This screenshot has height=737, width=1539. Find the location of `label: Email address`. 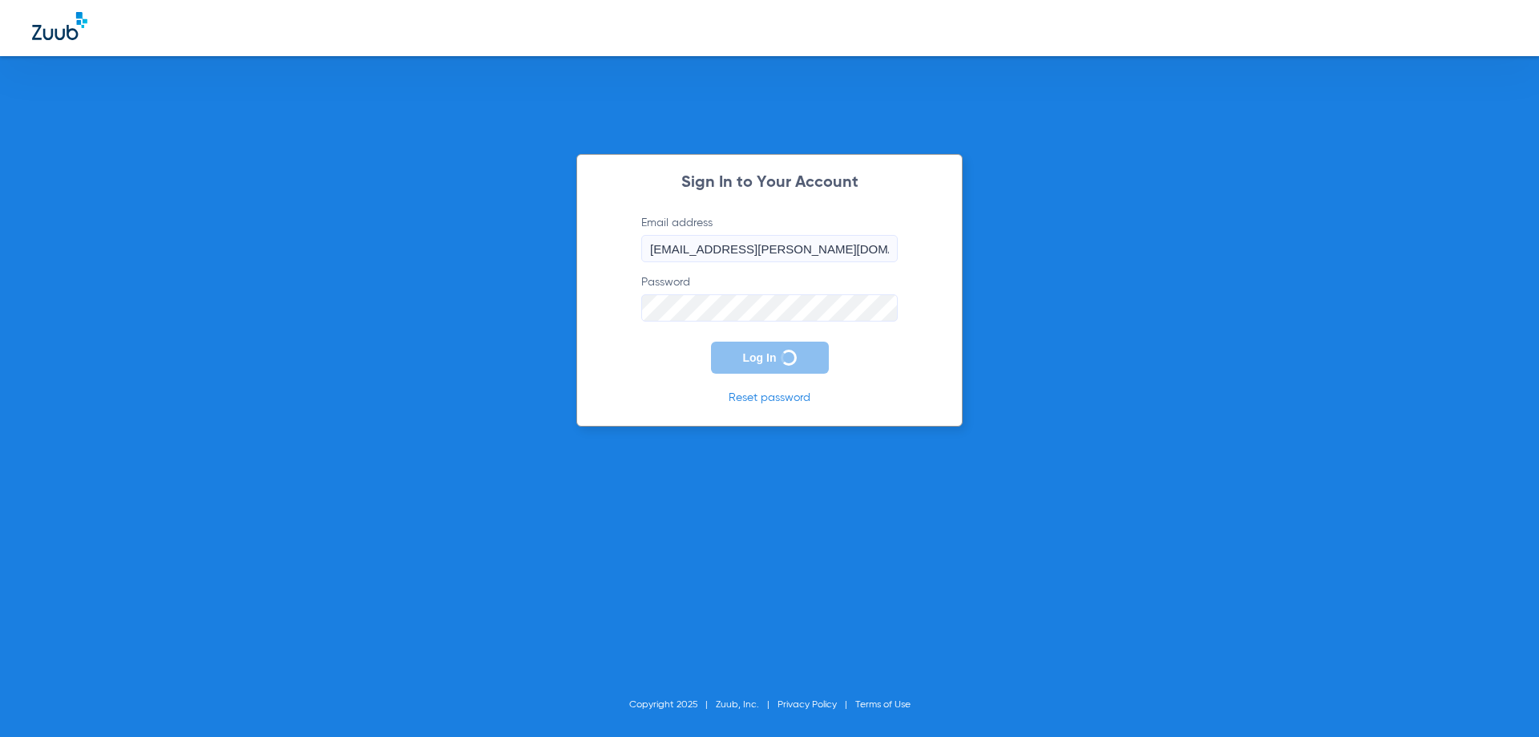

label: Email address is located at coordinates (770, 238).